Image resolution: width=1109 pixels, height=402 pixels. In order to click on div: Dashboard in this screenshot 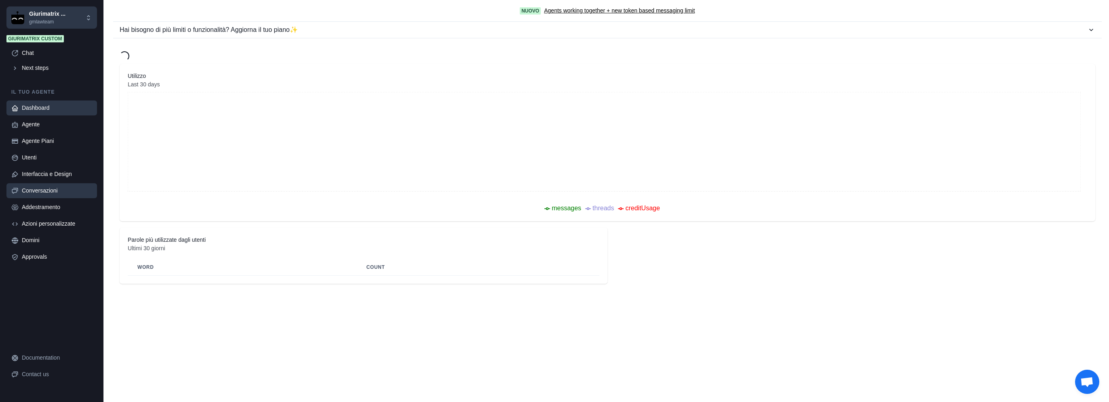, I will do `click(57, 108)`.